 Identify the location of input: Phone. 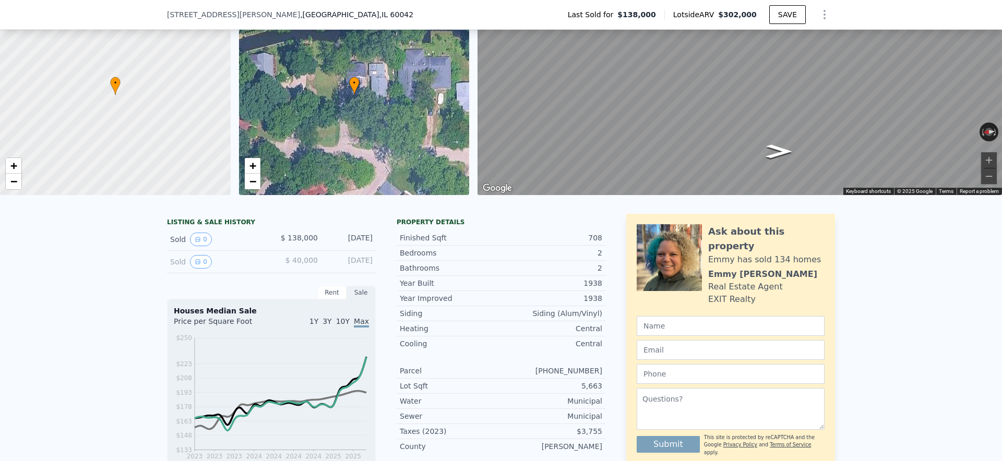
(731, 374).